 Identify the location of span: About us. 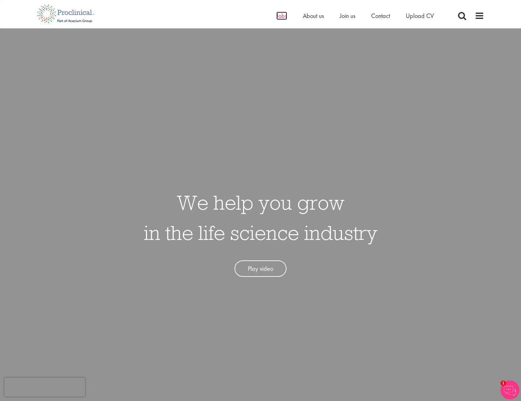
(313, 16).